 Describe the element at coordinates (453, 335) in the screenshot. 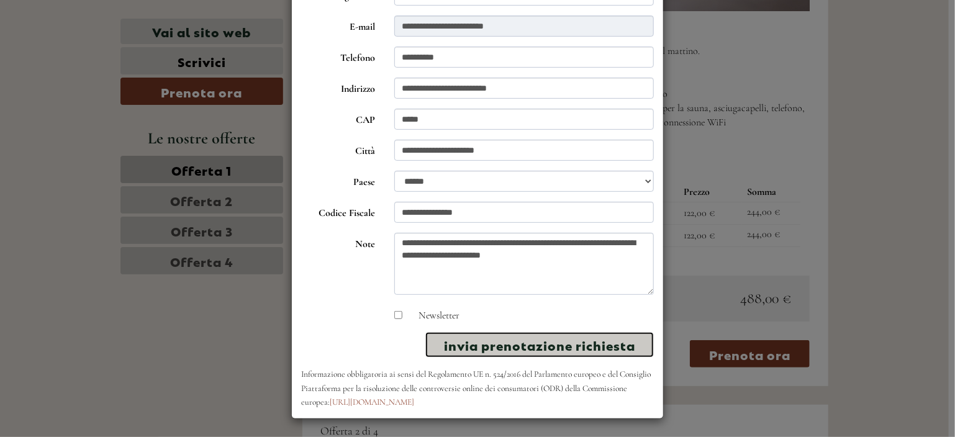

I see `button: Invia` at that location.